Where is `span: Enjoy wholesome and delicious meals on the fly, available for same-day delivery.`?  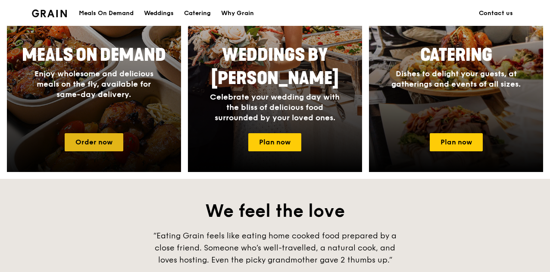 span: Enjoy wholesome and delicious meals on the fly, available for same-day delivery. is located at coordinates (94, 84).